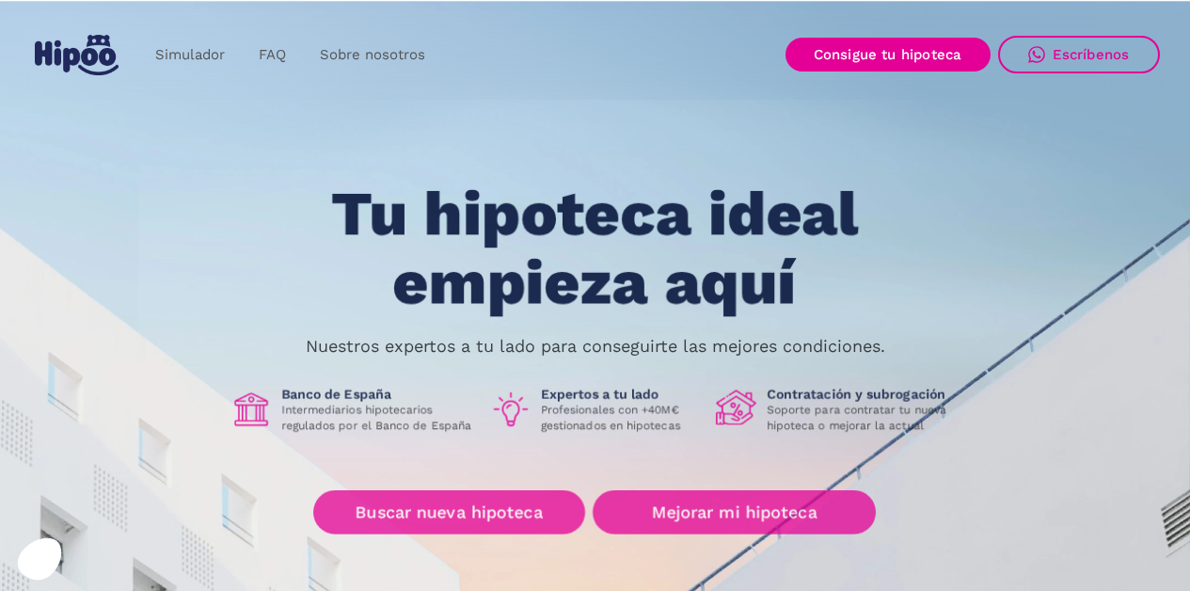  Describe the element at coordinates (77, 55) in the screenshot. I see `a: home` at that location.